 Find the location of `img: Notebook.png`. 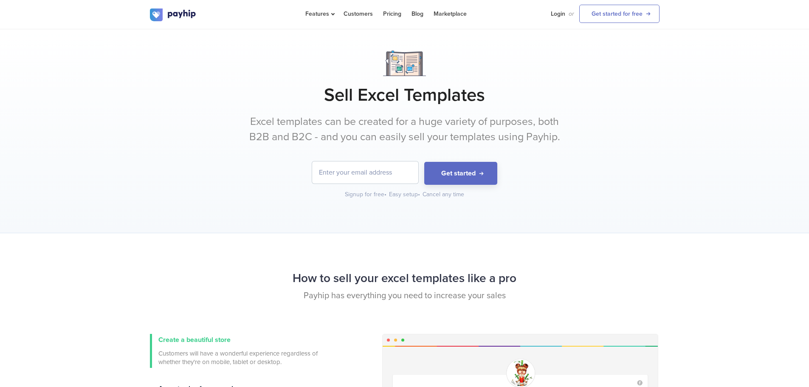

img: Notebook.png is located at coordinates (404, 63).